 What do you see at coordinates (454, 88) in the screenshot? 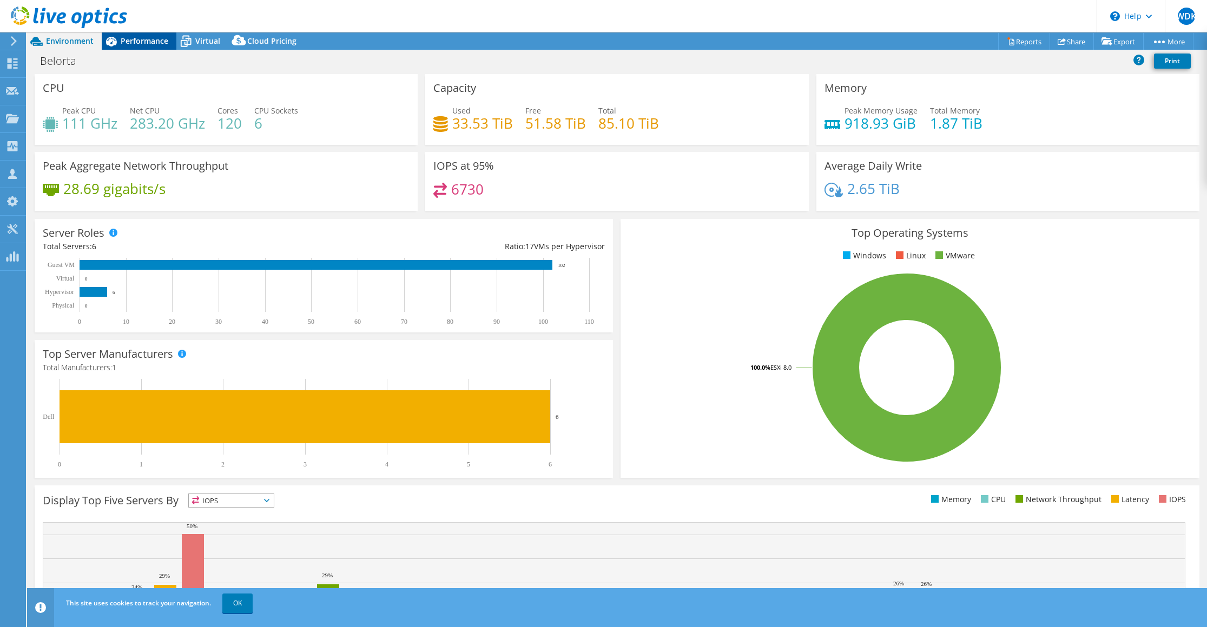
I see `h3: Capacity` at bounding box center [454, 88].